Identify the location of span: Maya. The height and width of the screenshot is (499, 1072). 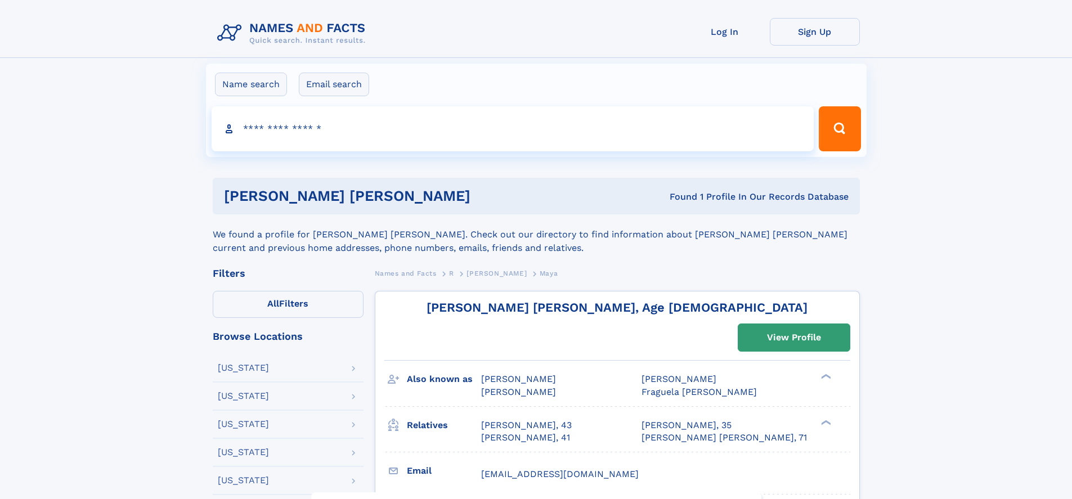
(548, 273).